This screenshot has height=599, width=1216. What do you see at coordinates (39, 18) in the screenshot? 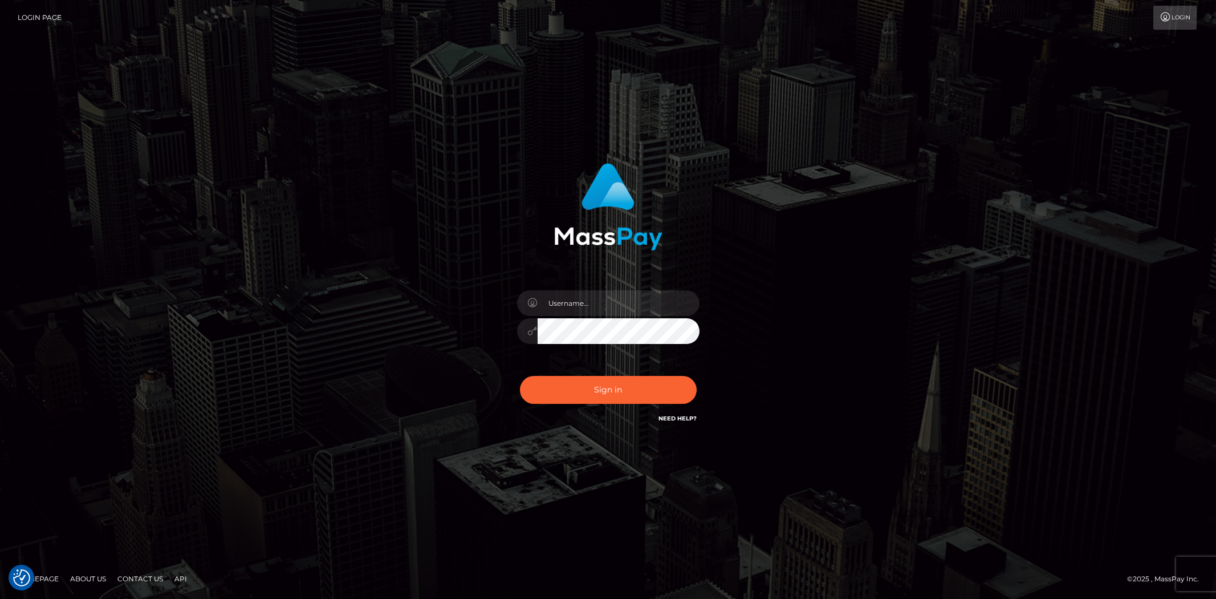
I see `a: Login Page` at bounding box center [39, 18].